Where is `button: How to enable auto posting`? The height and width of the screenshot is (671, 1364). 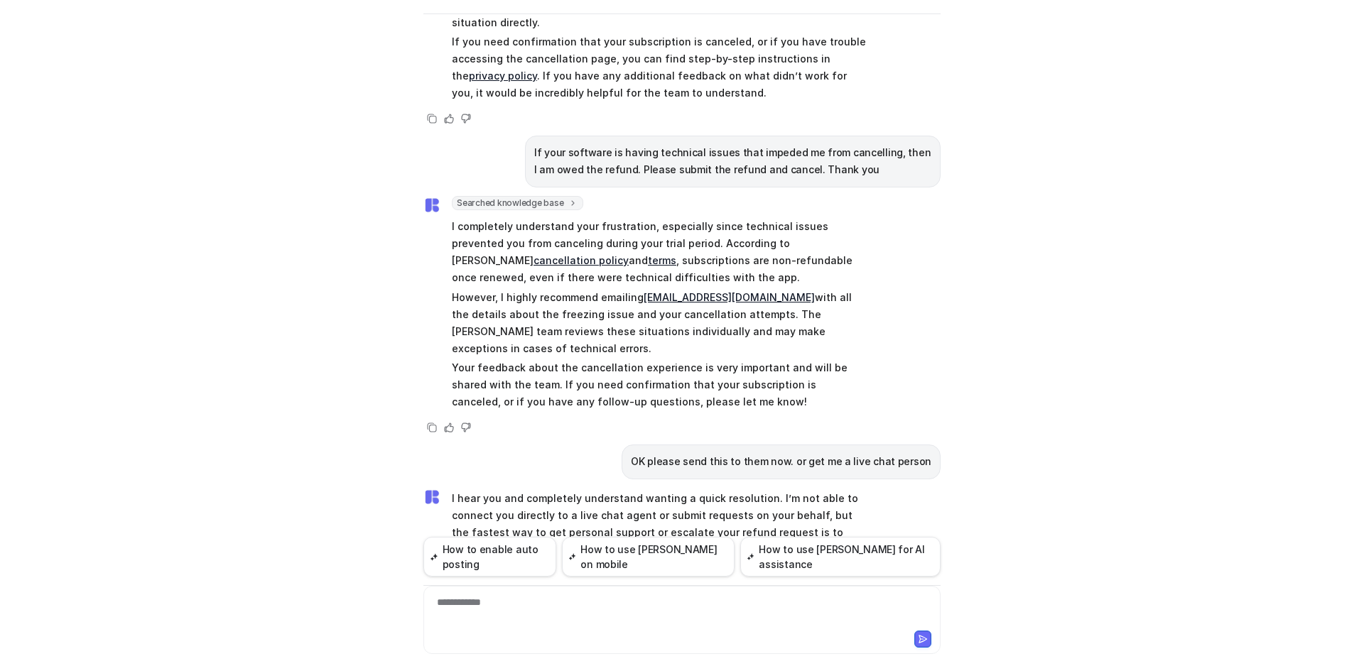 button: How to enable auto posting is located at coordinates (490, 557).